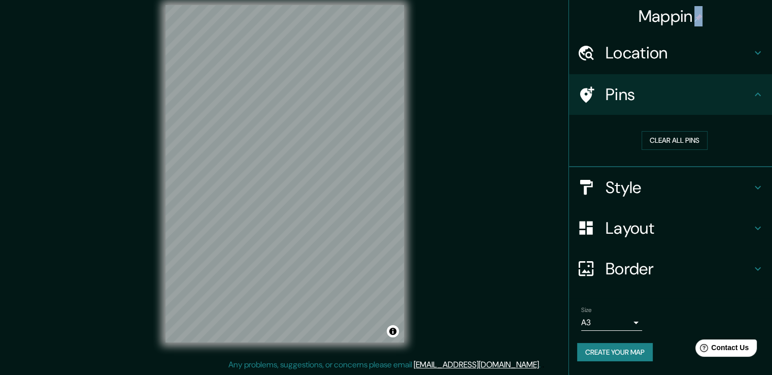 This screenshot has height=375, width=772. What do you see at coordinates (671, 16) in the screenshot?
I see `h4: Mappin` at bounding box center [671, 16].